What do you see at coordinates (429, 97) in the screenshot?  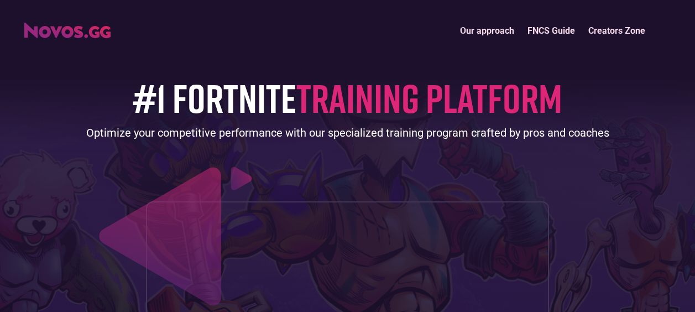 I see `span: TRAINING PLATFORM` at bounding box center [429, 97].